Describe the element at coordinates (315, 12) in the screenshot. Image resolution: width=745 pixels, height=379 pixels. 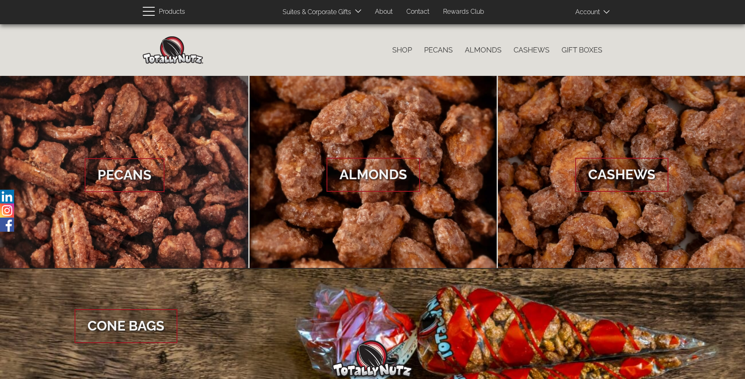
I see `a: Suites & Corporate Gifts` at that location.